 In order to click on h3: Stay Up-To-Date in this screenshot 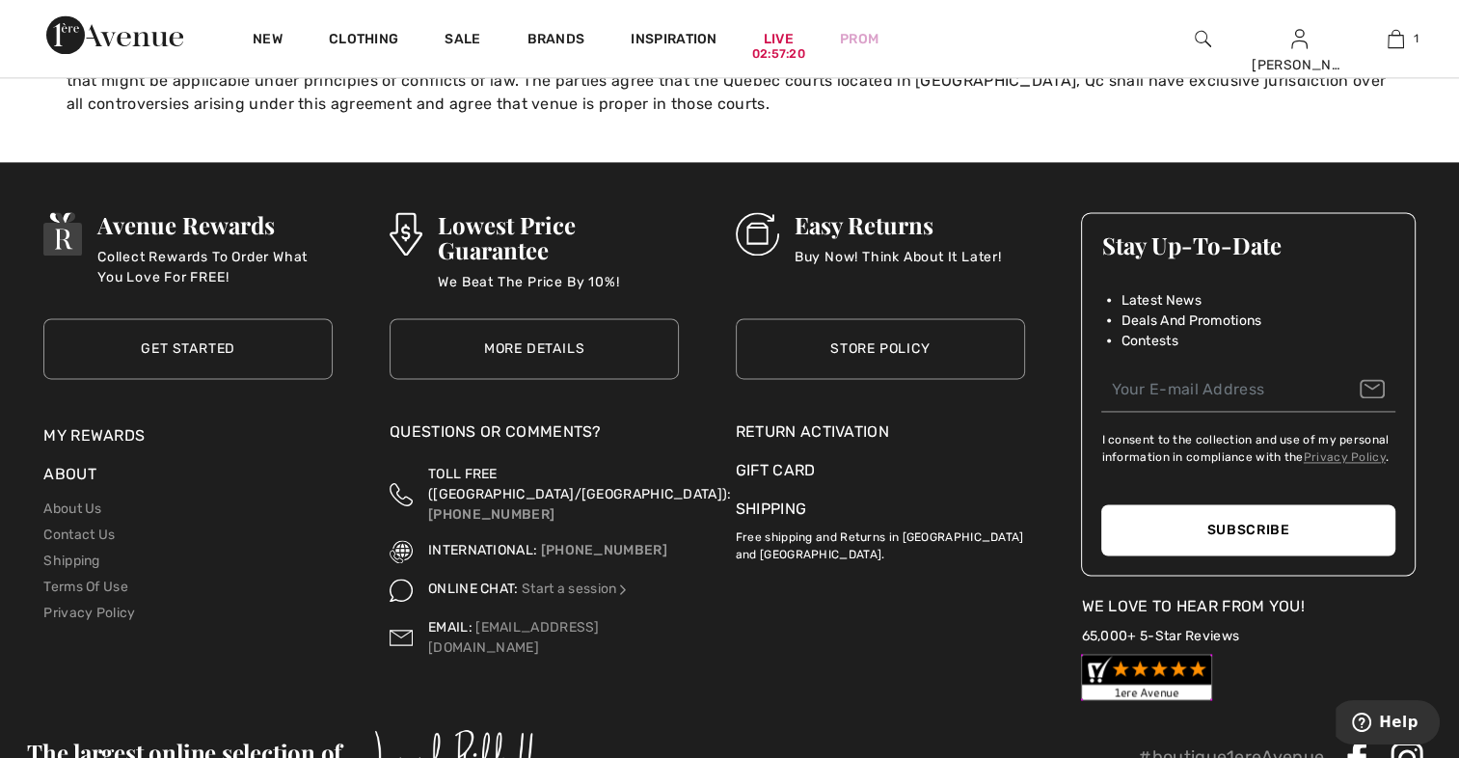, I will do `click(1248, 245)`.